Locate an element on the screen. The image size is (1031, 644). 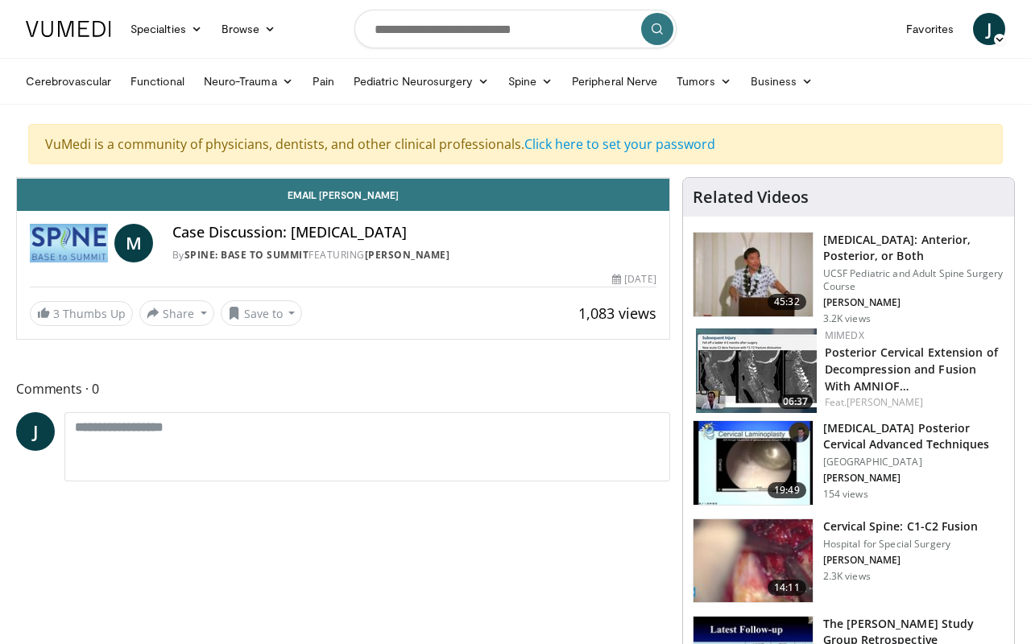
span: 3 is located at coordinates (56, 313).